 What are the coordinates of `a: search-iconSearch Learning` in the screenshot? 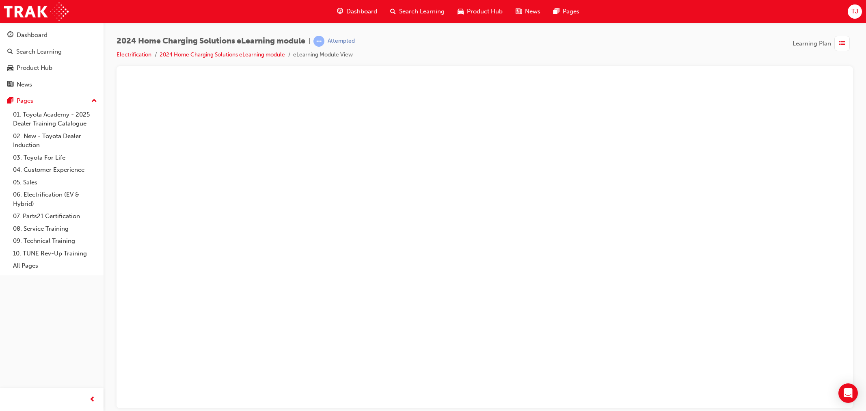 It's located at (417, 11).